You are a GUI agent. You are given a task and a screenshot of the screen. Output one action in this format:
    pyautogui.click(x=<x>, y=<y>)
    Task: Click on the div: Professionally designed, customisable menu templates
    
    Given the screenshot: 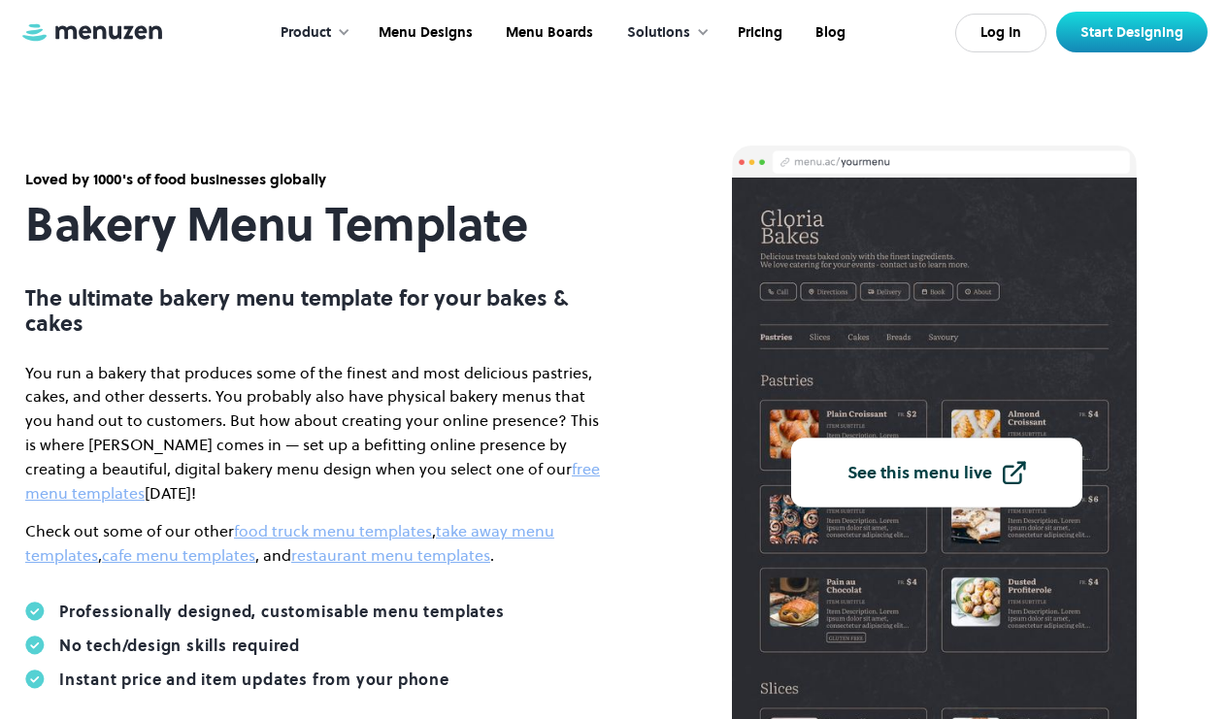 What is the action you would take?
    pyautogui.click(x=282, y=612)
    